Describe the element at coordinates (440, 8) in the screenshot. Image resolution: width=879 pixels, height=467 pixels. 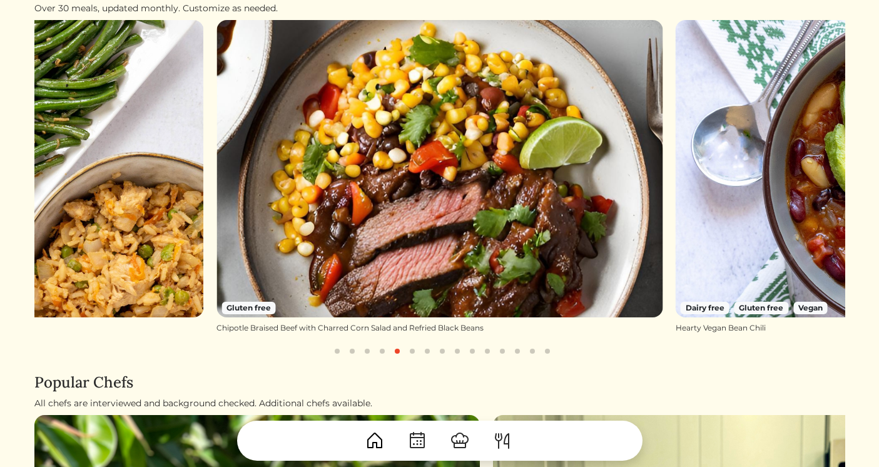
I see `div: Over 30 meals, updated monthly. Customize as needed.` at that location.